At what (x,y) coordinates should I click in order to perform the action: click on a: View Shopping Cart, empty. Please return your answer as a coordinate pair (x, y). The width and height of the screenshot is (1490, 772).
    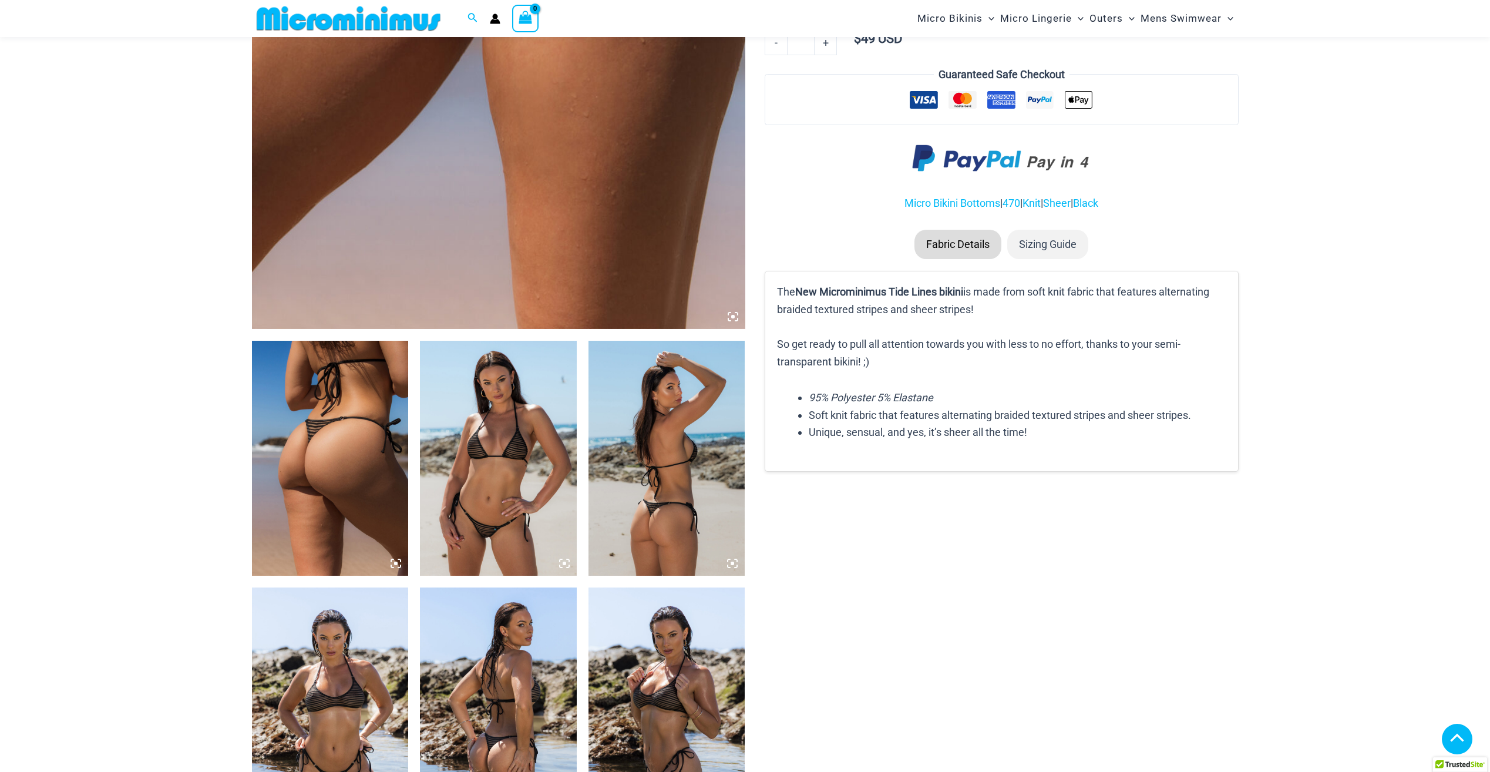
    Looking at the image, I should click on (526, 18).